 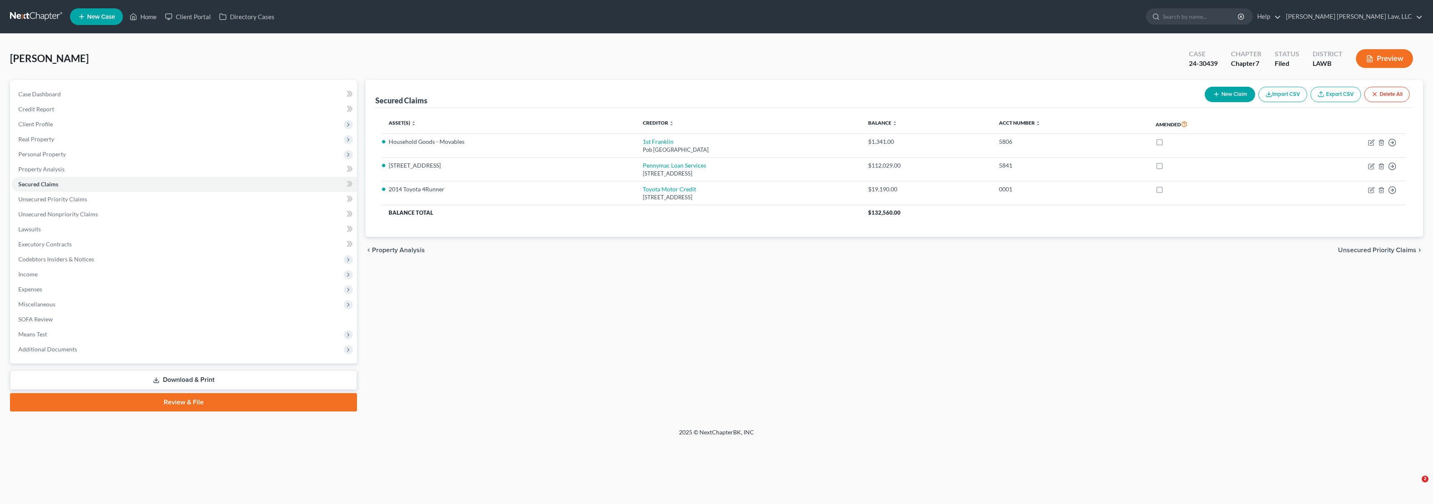 I want to click on button: chevron_left Property Analysis, so click(x=395, y=250).